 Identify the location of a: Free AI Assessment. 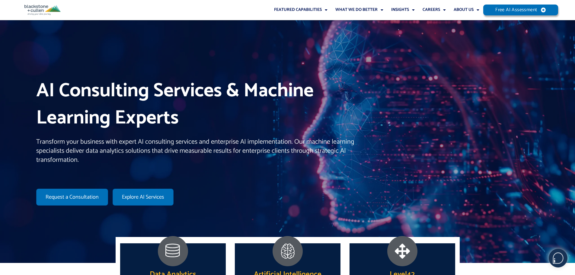
(521, 10).